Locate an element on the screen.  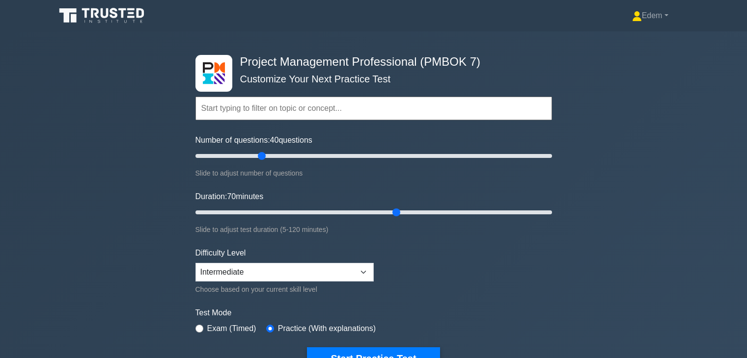
span: 70 is located at coordinates (231, 196).